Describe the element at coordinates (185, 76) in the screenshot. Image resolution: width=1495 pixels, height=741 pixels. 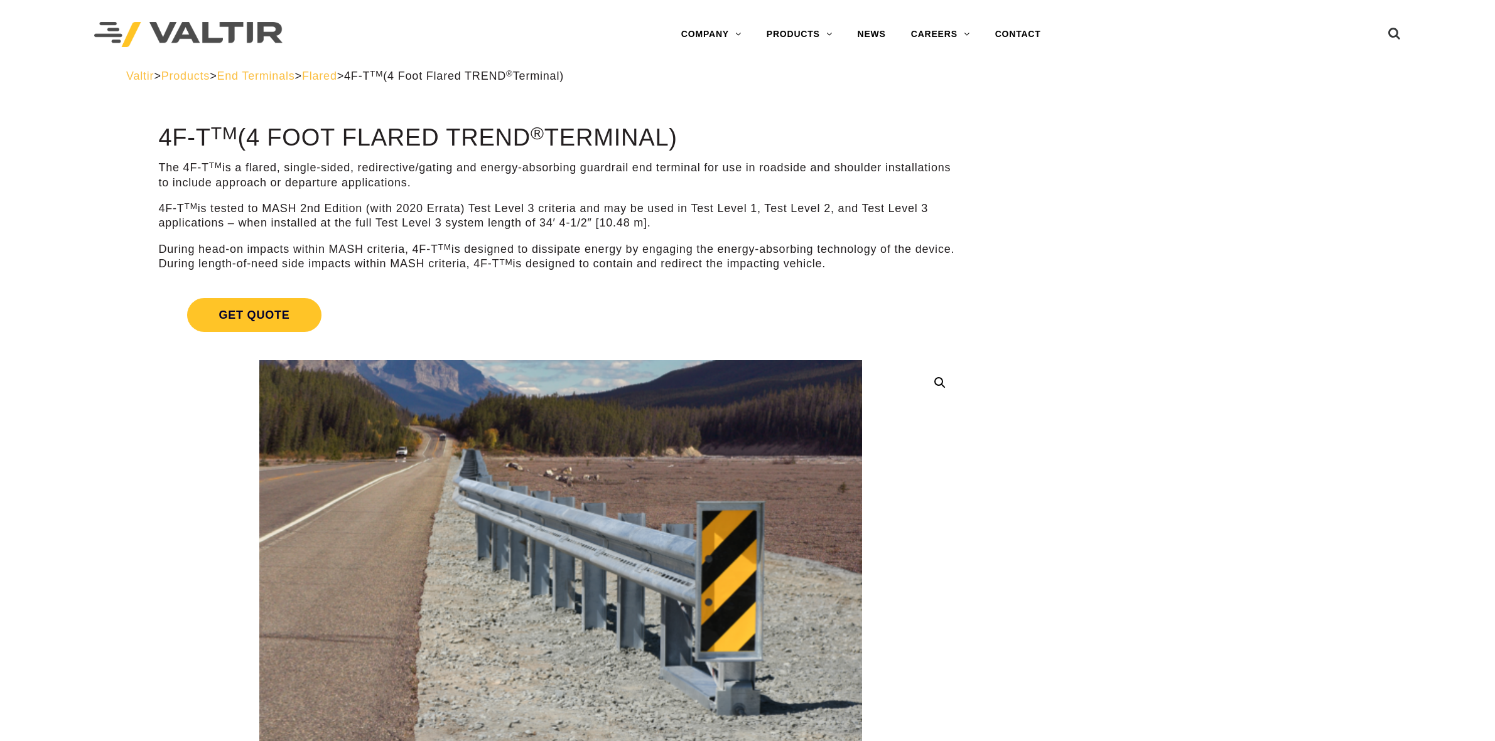
I see `a: Products` at that location.